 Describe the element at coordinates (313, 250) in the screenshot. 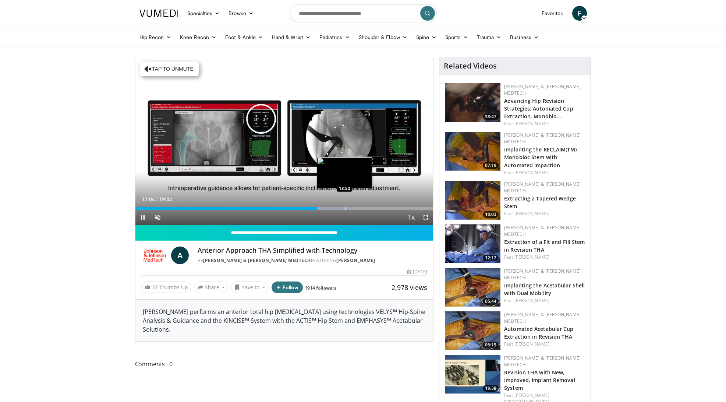

I see `h4: Anterior Approach THA Simplified with Technology` at that location.